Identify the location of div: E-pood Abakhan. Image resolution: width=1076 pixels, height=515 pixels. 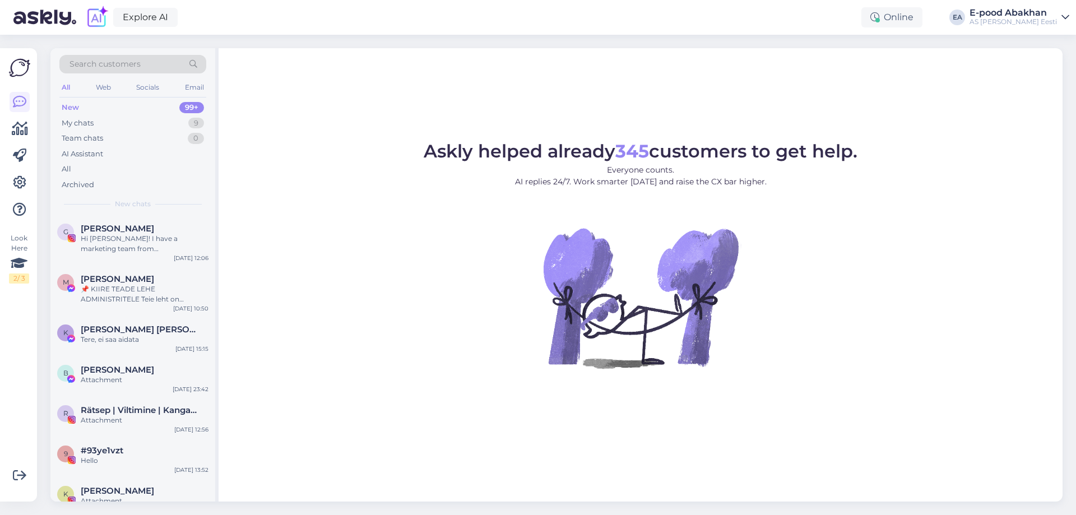
(1013, 13).